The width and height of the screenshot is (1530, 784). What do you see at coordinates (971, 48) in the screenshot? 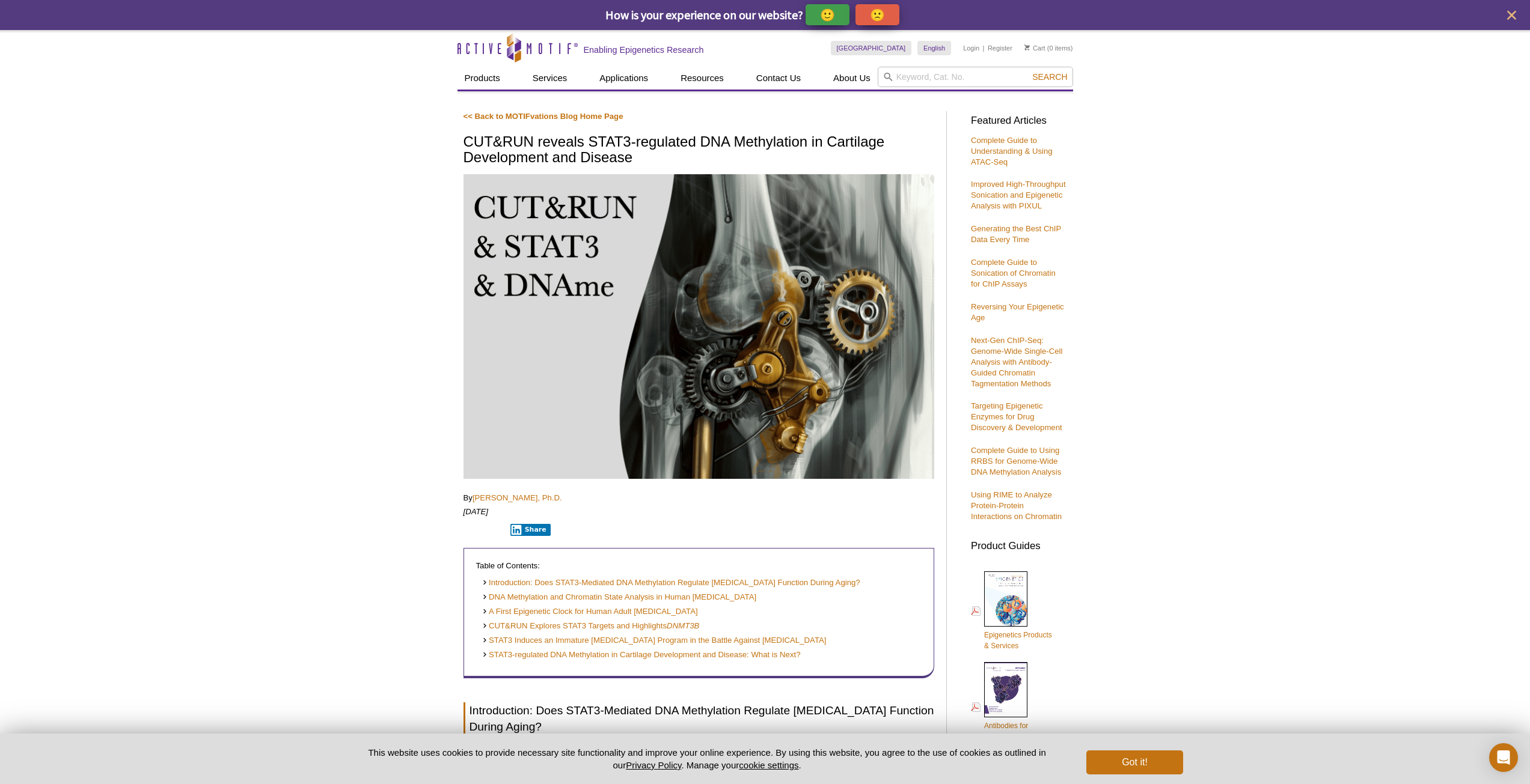
I see `a: Login` at bounding box center [971, 48].